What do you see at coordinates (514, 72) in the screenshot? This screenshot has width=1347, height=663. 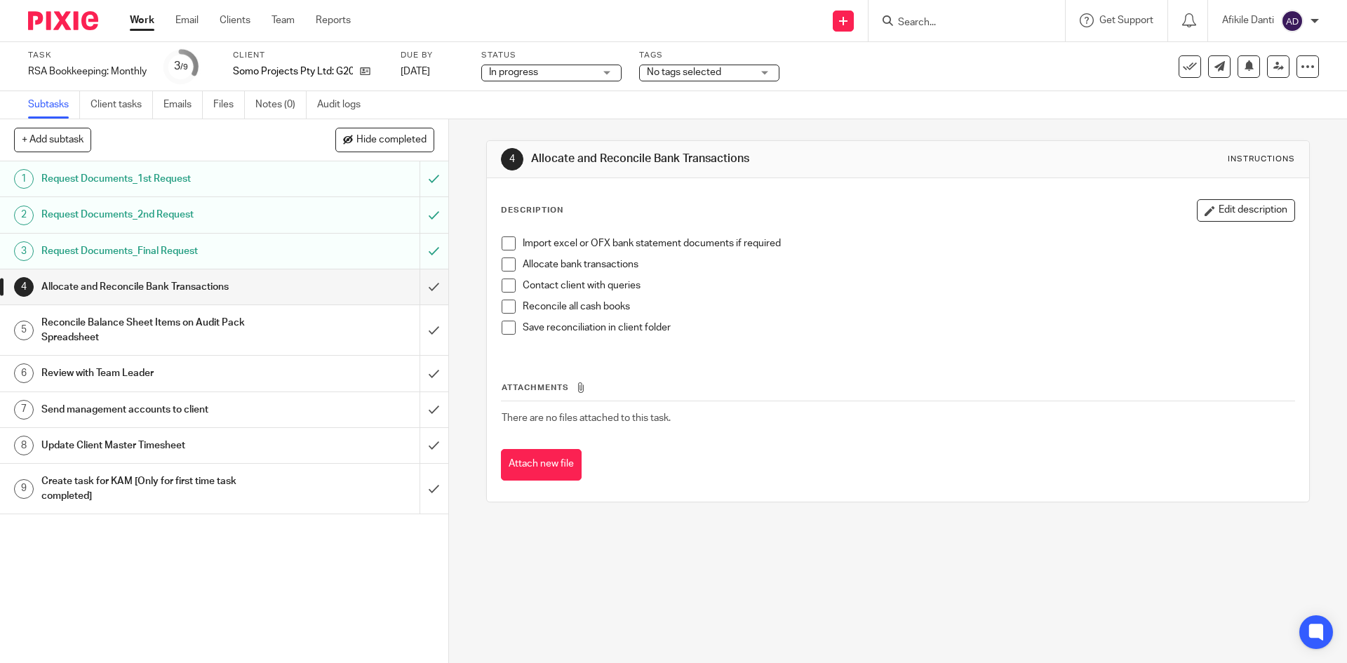 I see `span: In progress` at bounding box center [514, 72].